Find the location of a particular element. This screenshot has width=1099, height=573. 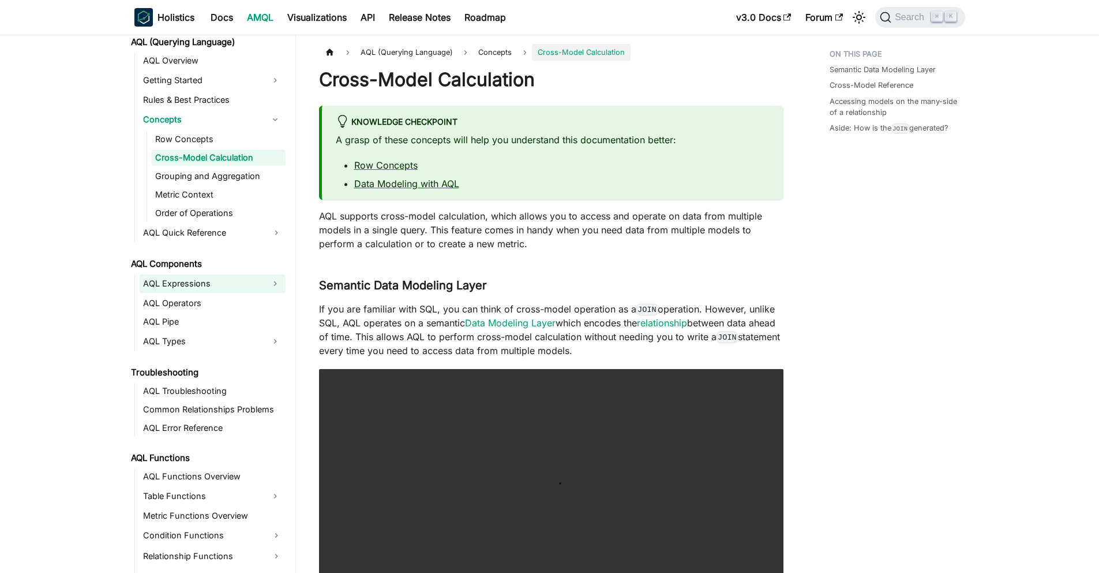

a: Condition Functions is located at coordinates (212, 535).